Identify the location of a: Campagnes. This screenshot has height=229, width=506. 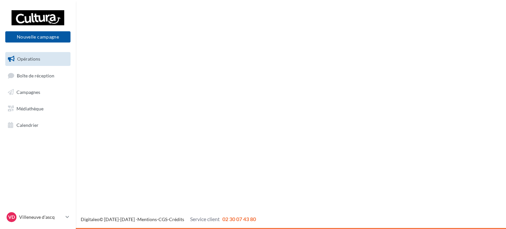
(38, 92).